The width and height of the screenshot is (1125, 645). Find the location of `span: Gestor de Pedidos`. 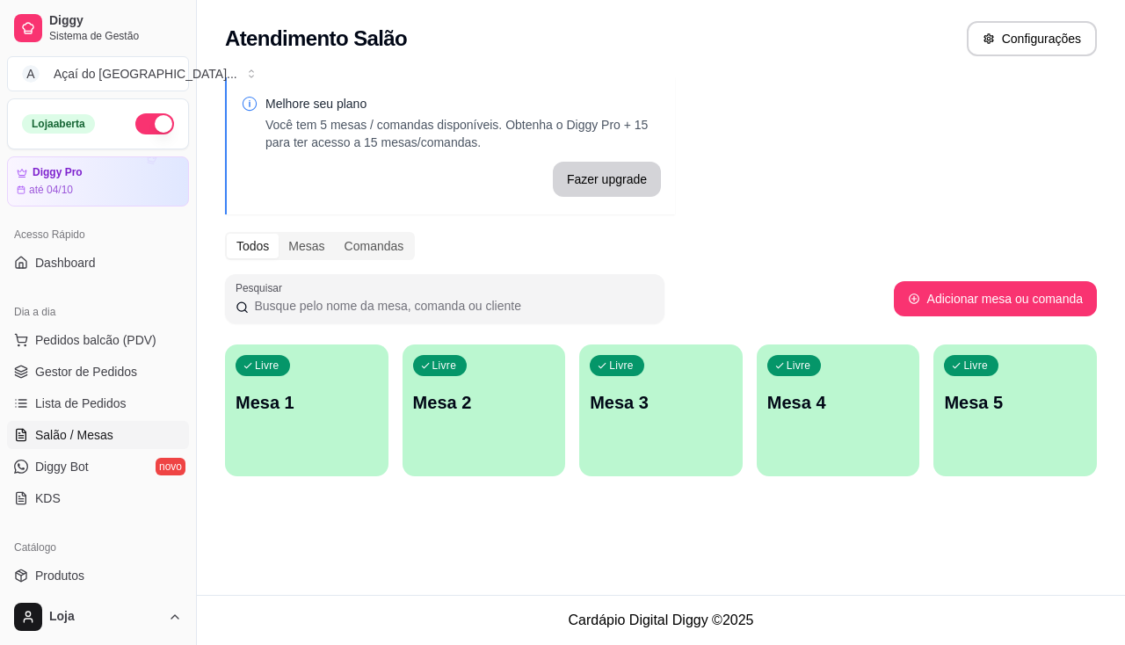

span: Gestor de Pedidos is located at coordinates (86, 372).